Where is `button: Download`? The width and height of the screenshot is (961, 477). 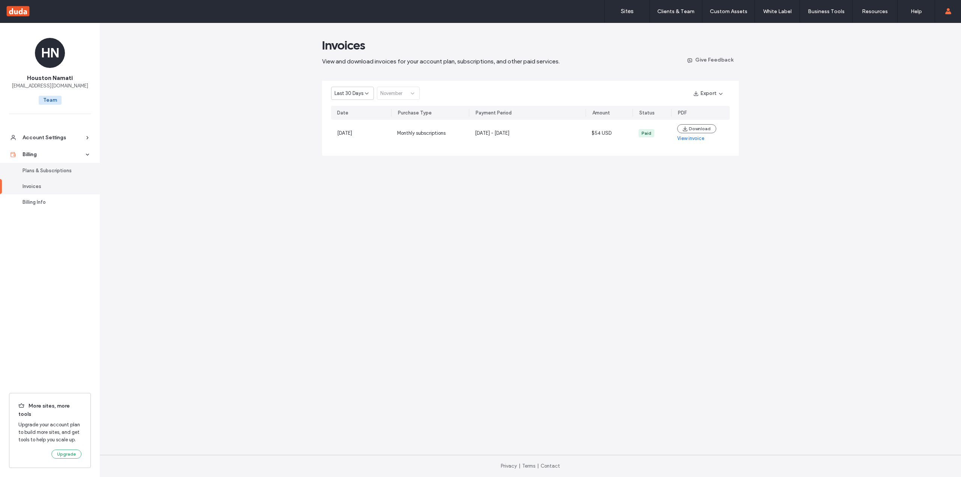 button: Download is located at coordinates (697, 129).